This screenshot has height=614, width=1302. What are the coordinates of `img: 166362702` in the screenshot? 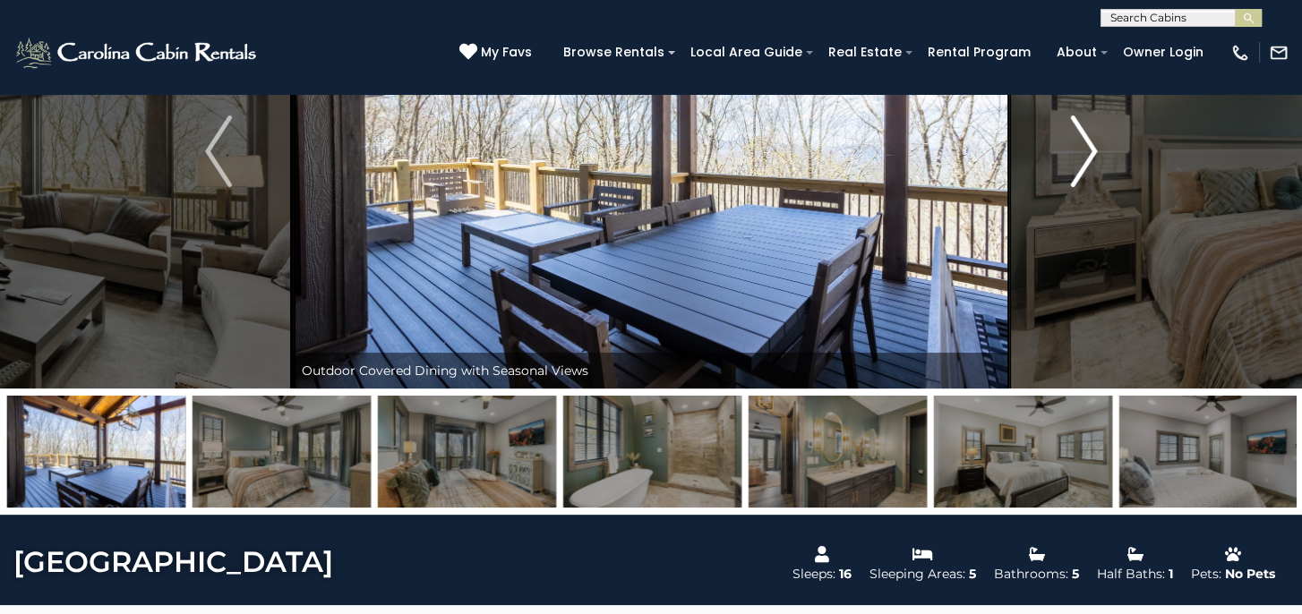 It's located at (281, 451).